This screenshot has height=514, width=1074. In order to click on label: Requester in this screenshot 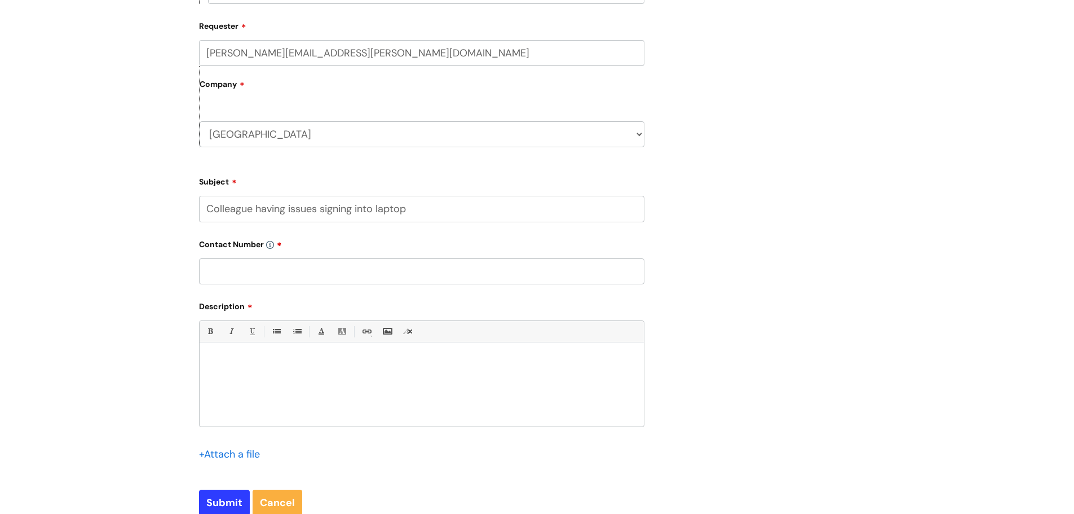, I will do `click(422, 24)`.